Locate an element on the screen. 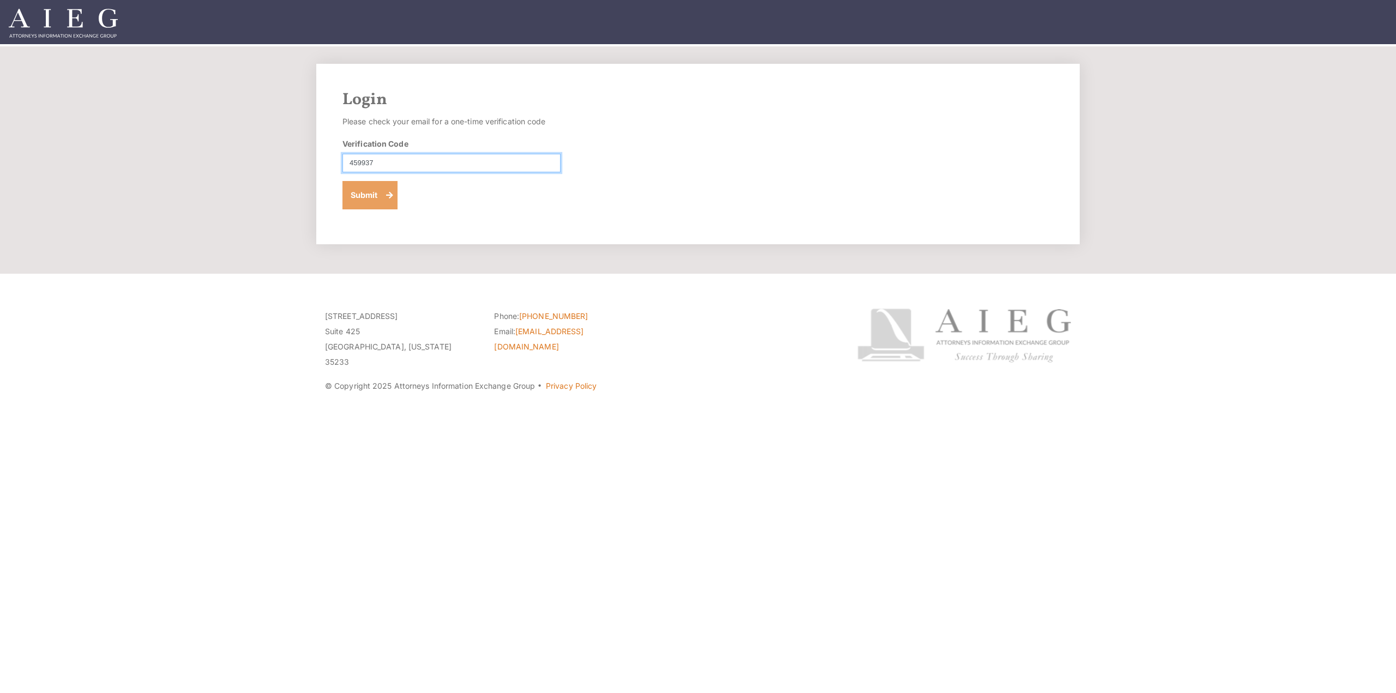 Image resolution: width=1396 pixels, height=693 pixels. button: Submit is located at coordinates (370, 195).